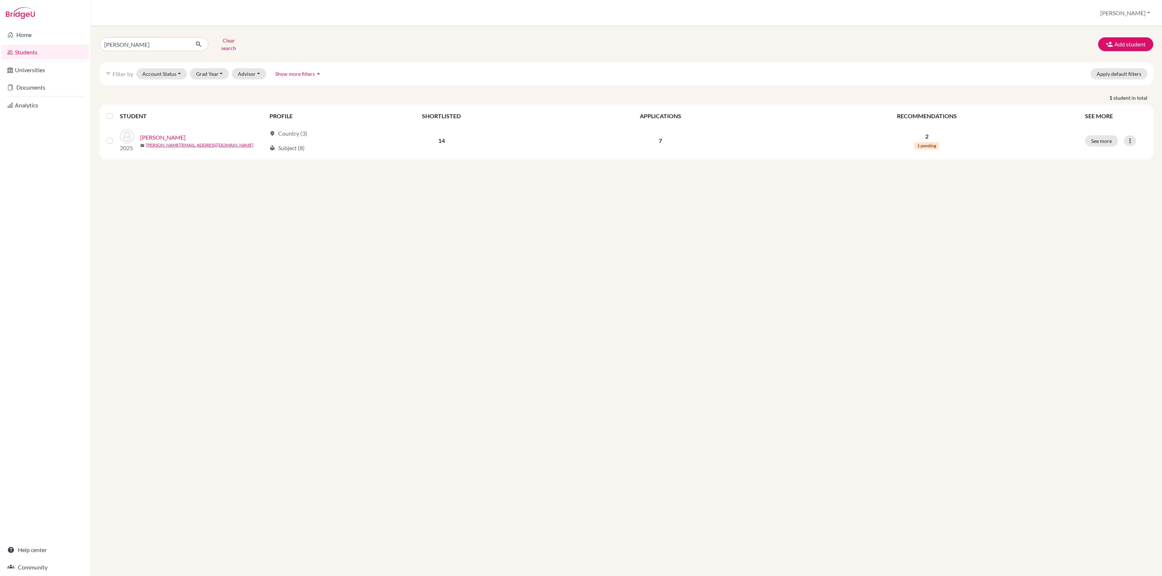 Image resolution: width=1162 pixels, height=576 pixels. Describe the element at coordinates (108, 74) in the screenshot. I see `i: filter_list` at that location.